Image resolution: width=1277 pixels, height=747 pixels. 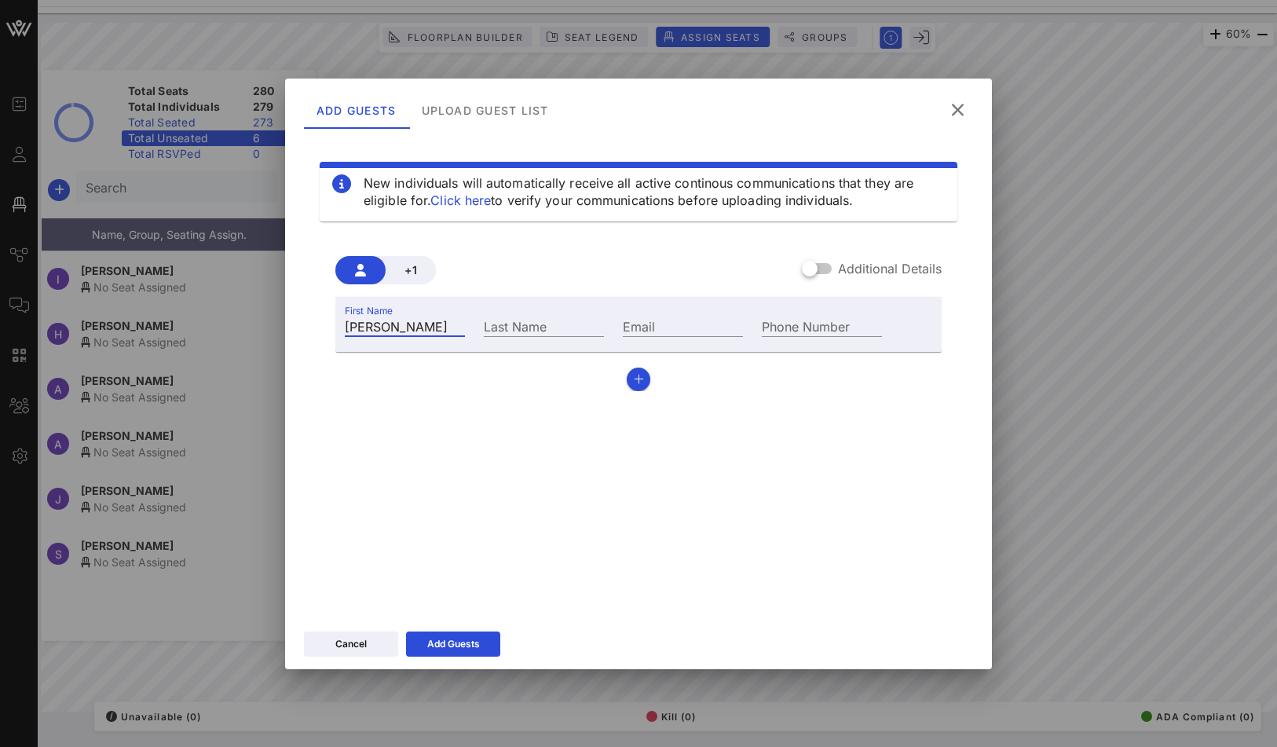 I want to click on div: New individuals will automatically receive all active continous communications that they are elig..., so click(x=654, y=192).